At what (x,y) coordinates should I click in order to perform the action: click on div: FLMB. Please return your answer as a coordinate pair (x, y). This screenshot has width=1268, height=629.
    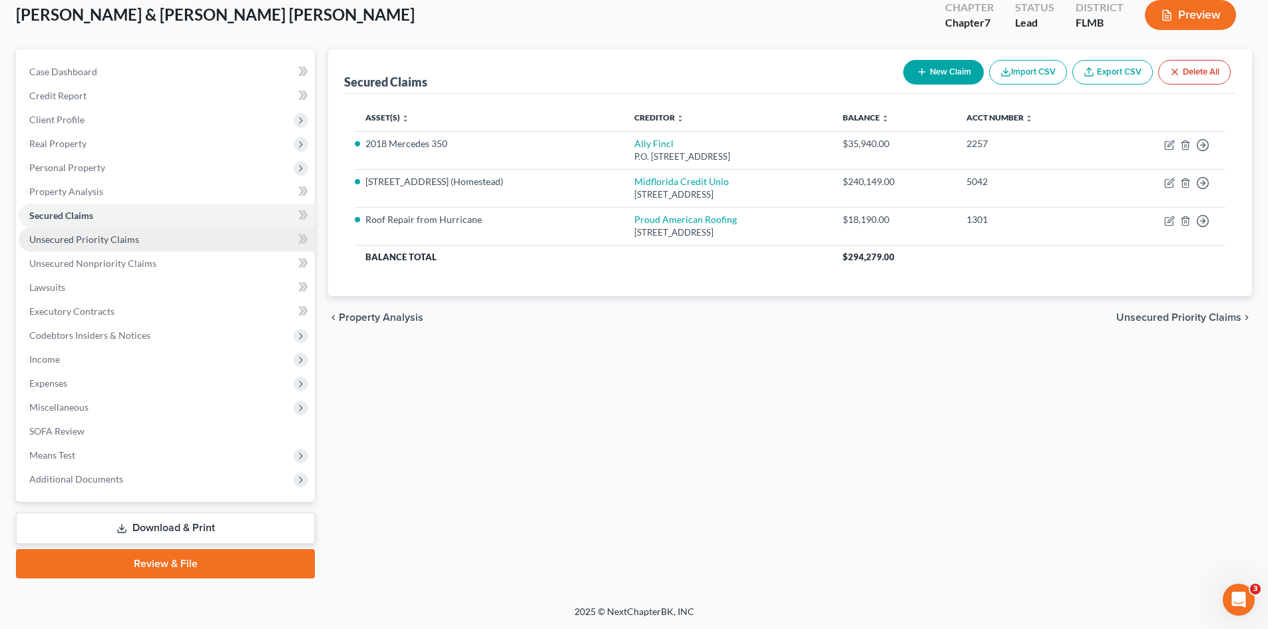
    Looking at the image, I should click on (1100, 23).